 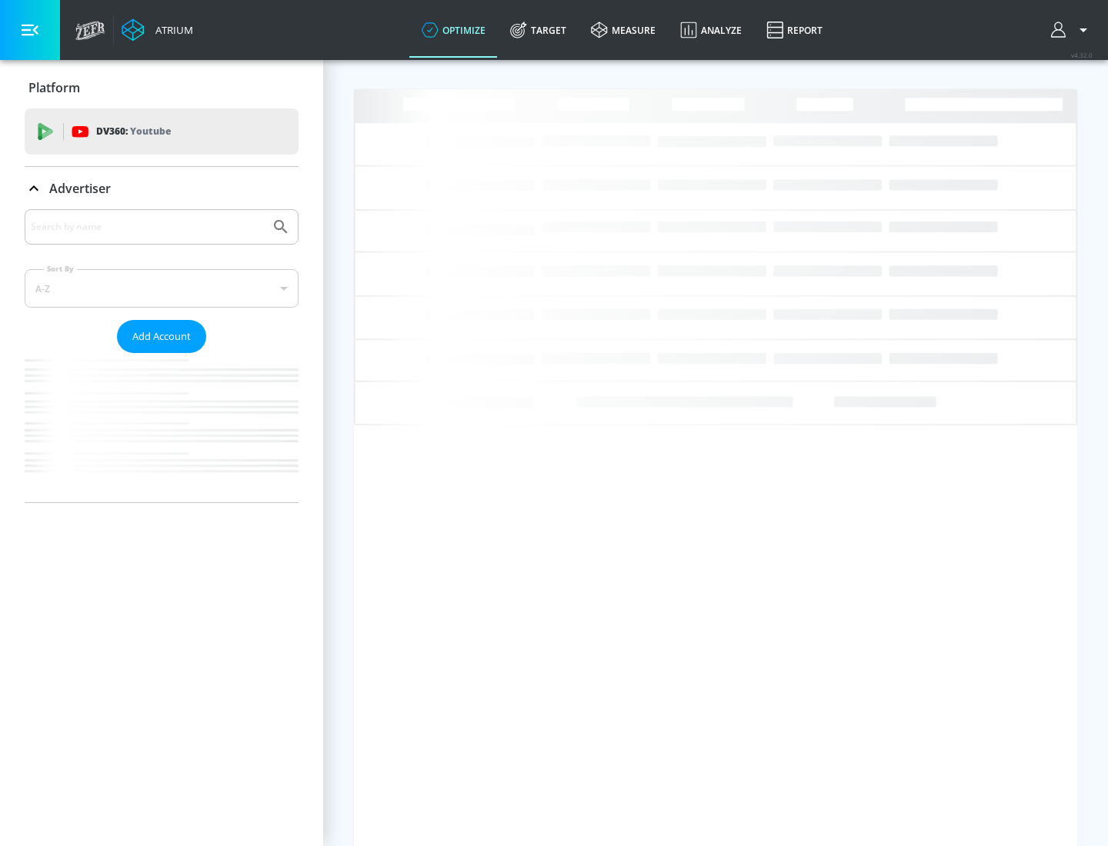 I want to click on a: Target, so click(x=538, y=30).